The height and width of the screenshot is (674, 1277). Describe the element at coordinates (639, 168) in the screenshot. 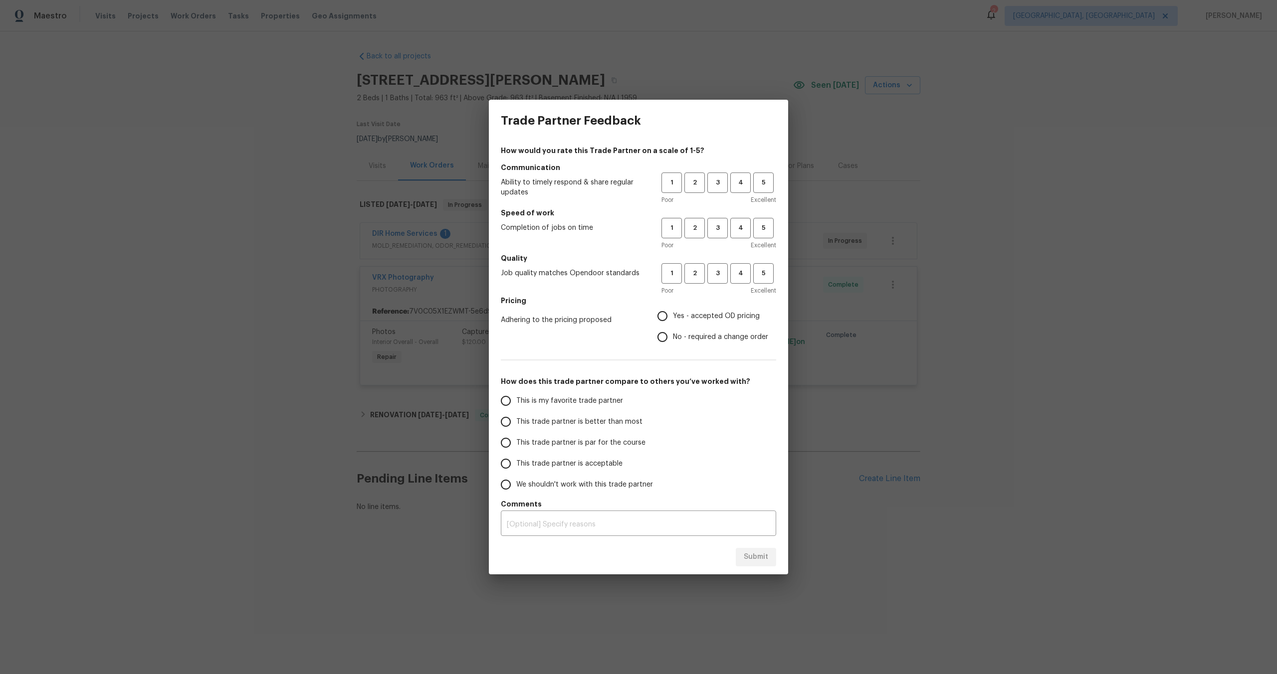

I see `h5: Communication` at that location.